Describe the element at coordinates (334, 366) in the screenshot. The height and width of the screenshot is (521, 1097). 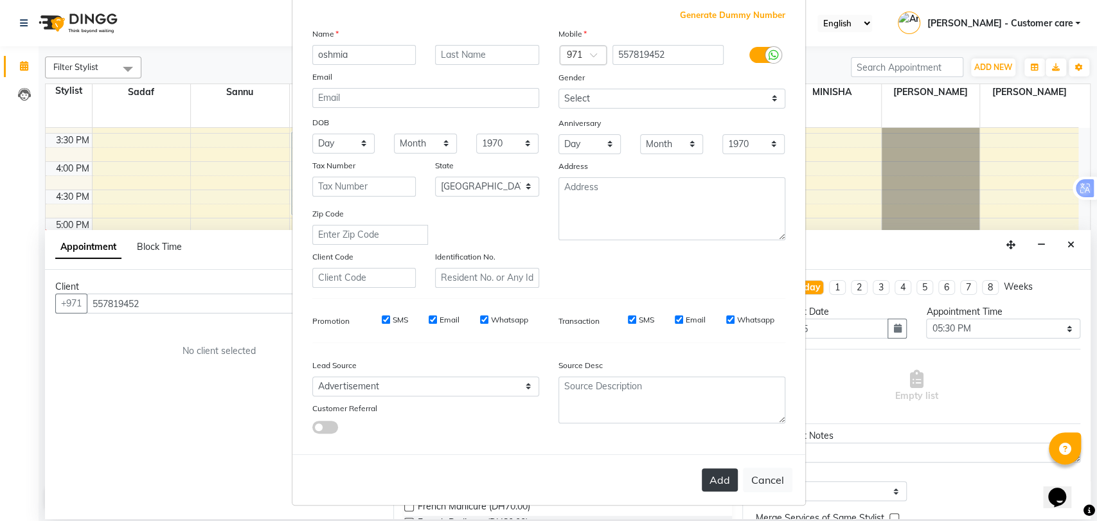
I see `label: Lead Source` at that location.